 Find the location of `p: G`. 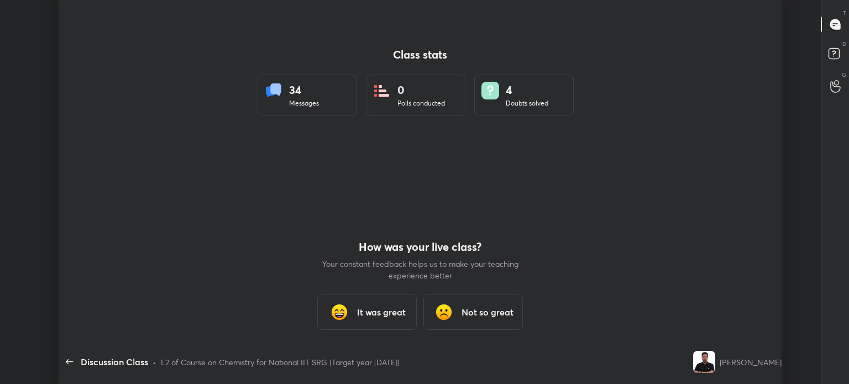

p: G is located at coordinates (844, 75).